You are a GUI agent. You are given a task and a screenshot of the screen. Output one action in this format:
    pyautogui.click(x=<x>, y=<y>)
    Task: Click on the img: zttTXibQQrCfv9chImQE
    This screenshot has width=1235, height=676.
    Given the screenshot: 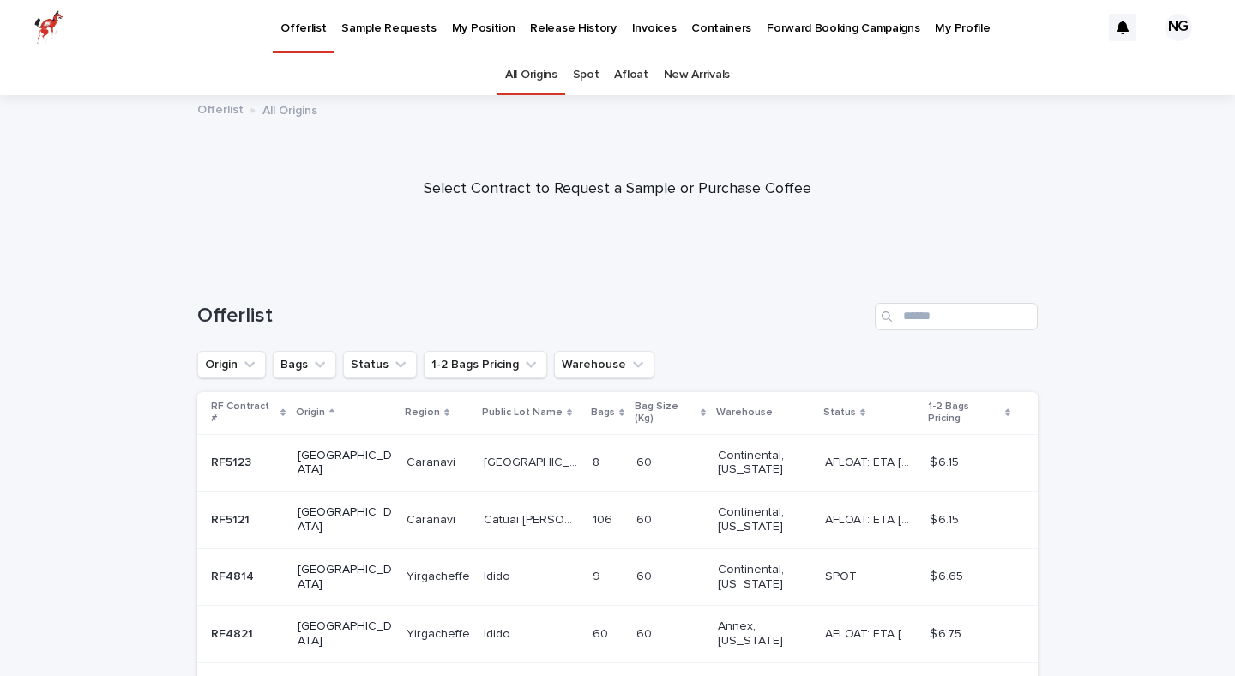 What is the action you would take?
    pyautogui.click(x=49, y=27)
    